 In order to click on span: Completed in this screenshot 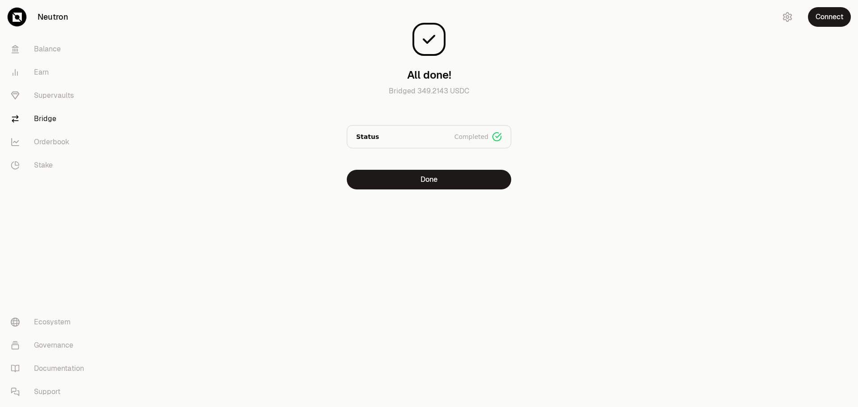, I will do `click(471, 137)`.